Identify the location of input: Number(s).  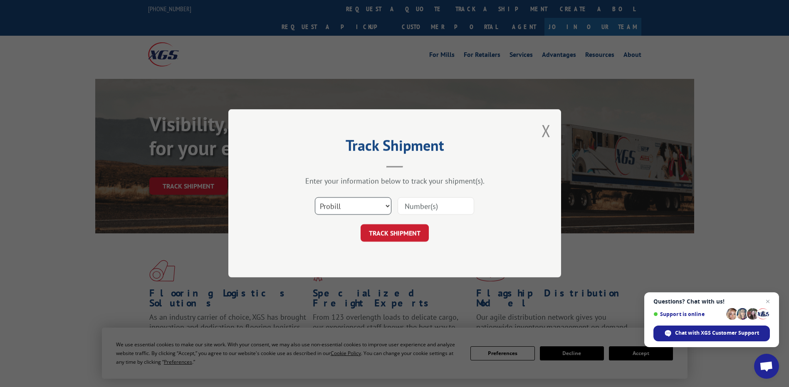
(436, 207).